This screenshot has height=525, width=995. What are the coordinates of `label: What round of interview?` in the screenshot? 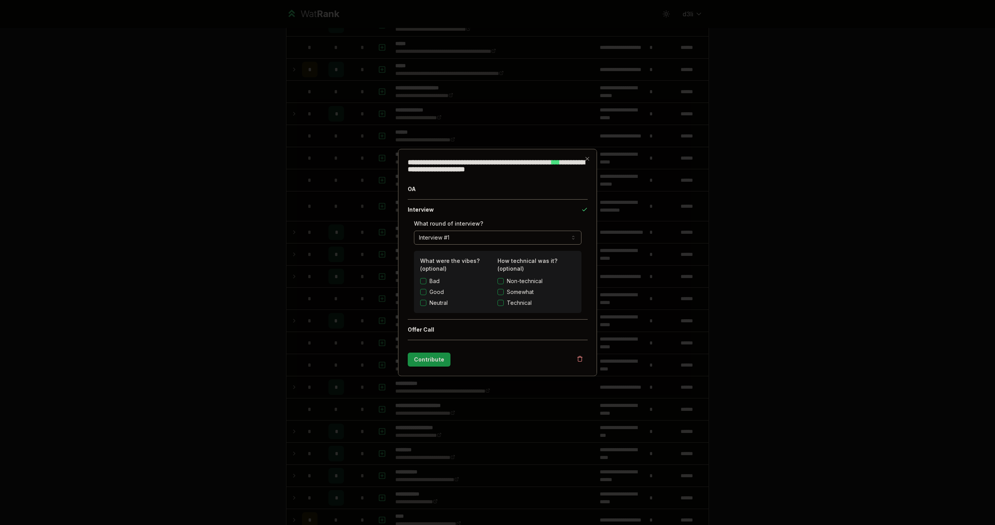 It's located at (448, 223).